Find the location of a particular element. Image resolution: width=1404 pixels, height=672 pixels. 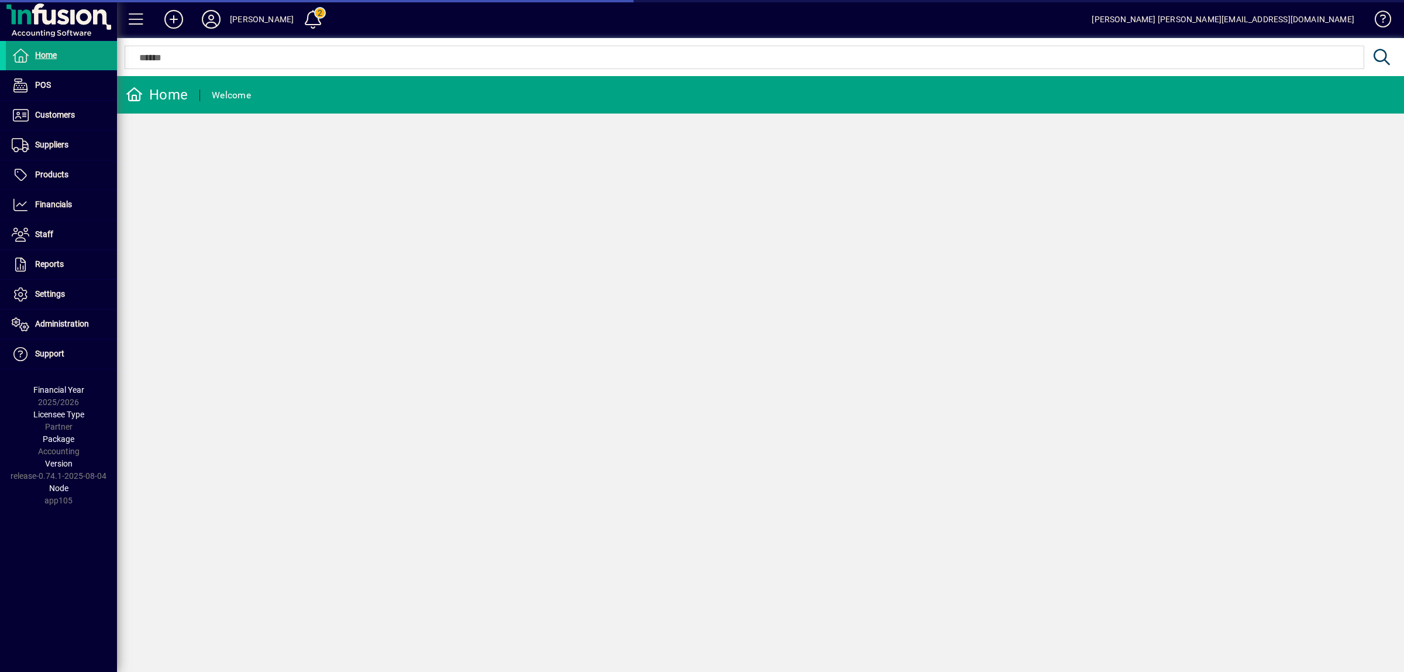

a: POS is located at coordinates (61, 85).